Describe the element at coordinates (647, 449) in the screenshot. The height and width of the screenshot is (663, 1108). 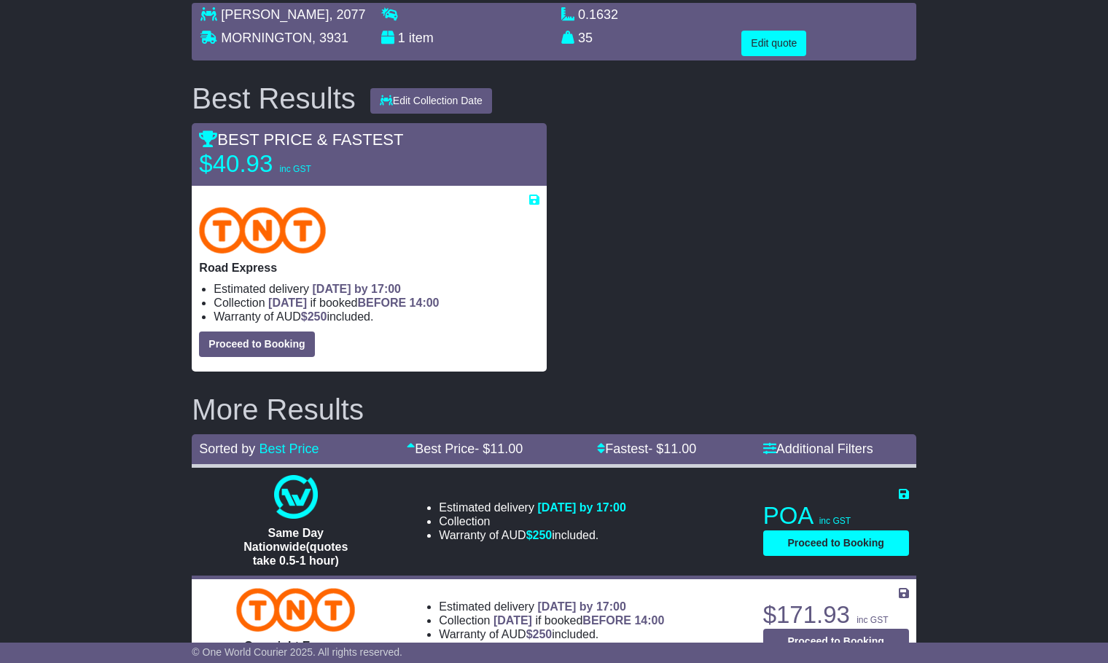
I see `a: Fastest- $11.00` at that location.